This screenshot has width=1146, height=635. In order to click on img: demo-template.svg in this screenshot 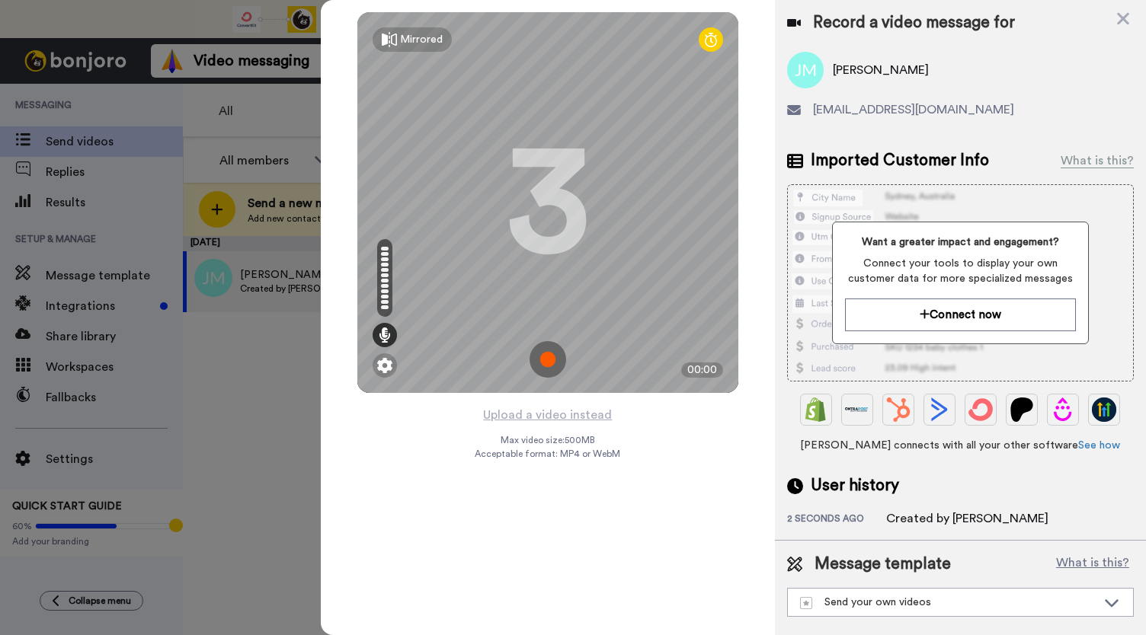, I will do `click(806, 603)`.